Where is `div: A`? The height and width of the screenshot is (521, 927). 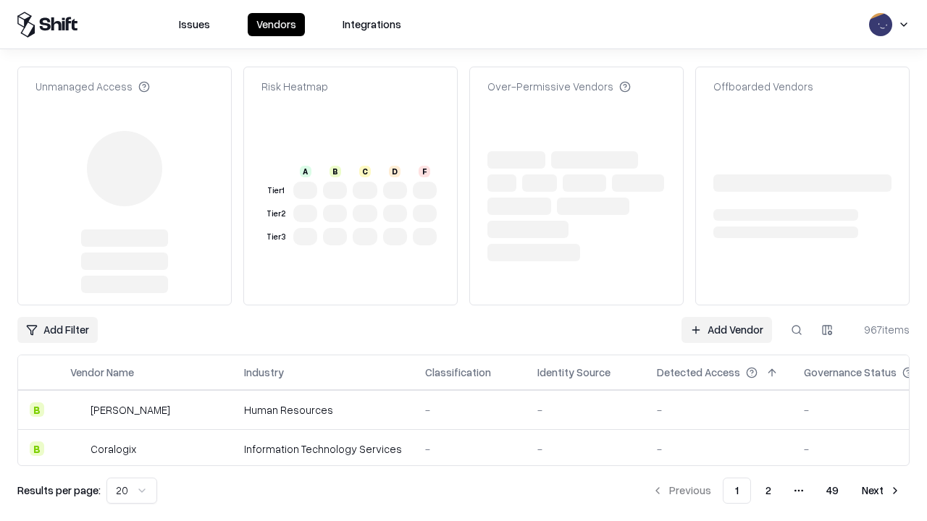 div: A is located at coordinates (305, 172).